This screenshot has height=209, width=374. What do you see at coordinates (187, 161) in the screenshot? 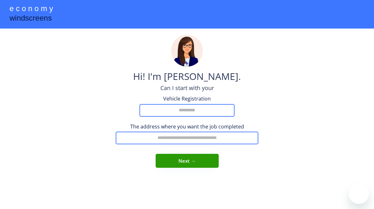
I see `button: Next →` at bounding box center [187, 161].